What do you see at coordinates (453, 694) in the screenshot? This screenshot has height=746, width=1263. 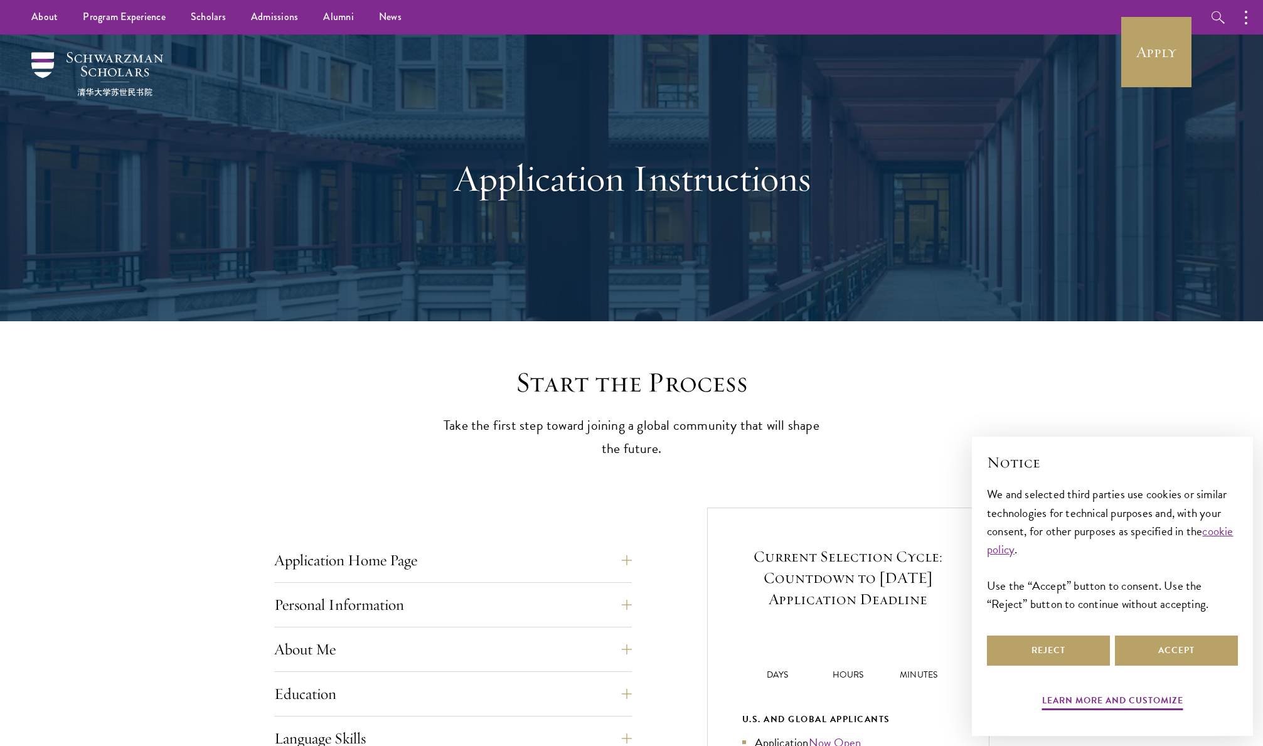 I see `button: Education` at bounding box center [453, 694].